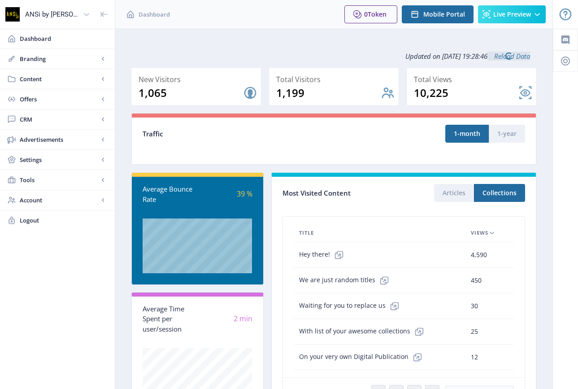 The height and width of the screenshot is (389, 578). I want to click on div: 2 min, so click(225, 319).